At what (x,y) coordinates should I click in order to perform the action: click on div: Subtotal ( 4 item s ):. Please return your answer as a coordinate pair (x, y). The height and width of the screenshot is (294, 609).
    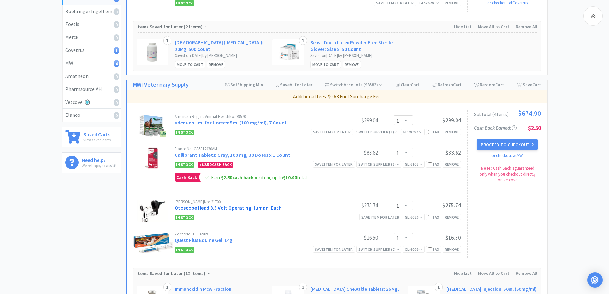
    Looking at the image, I should click on (507, 113).